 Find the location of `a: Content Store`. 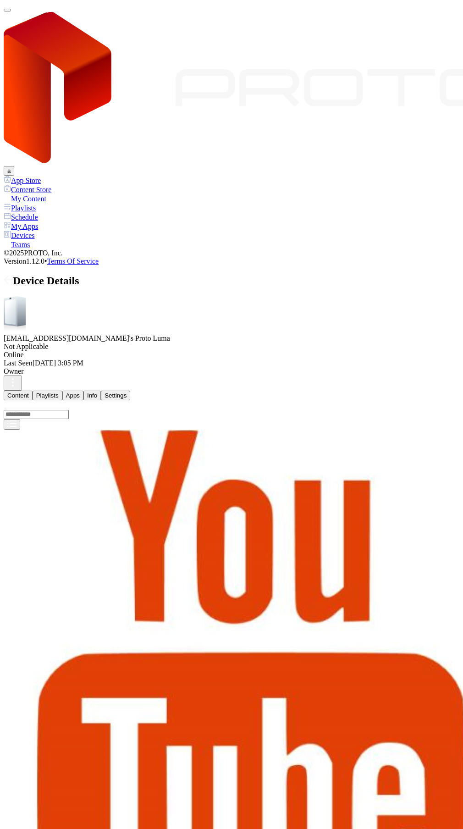

a: Content Store is located at coordinates (232, 189).